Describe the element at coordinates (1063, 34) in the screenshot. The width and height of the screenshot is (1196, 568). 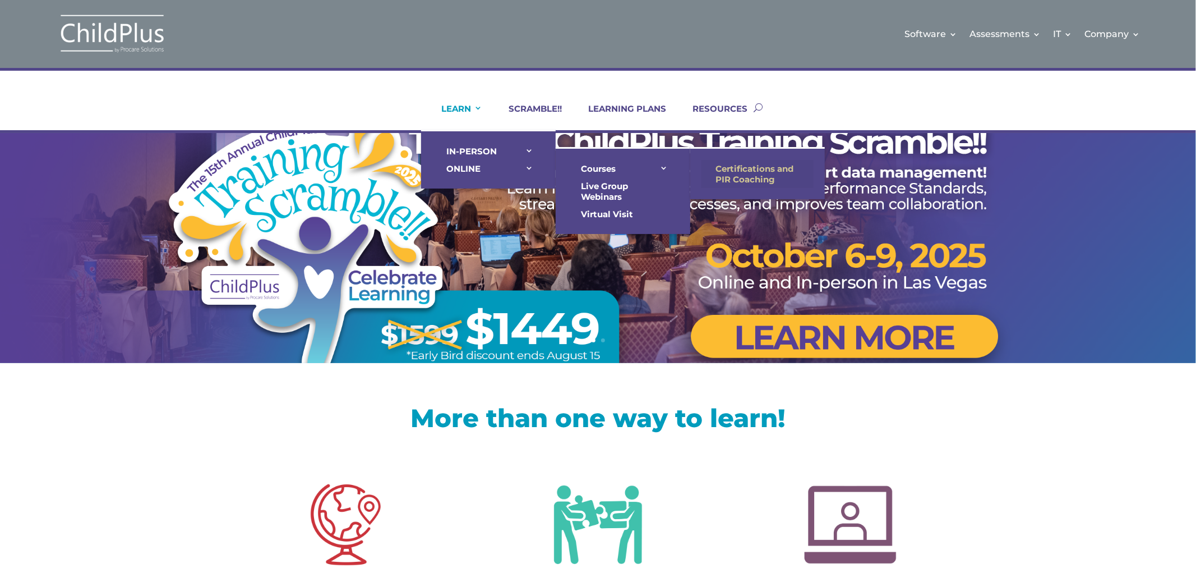
I see `a: IT` at that location.